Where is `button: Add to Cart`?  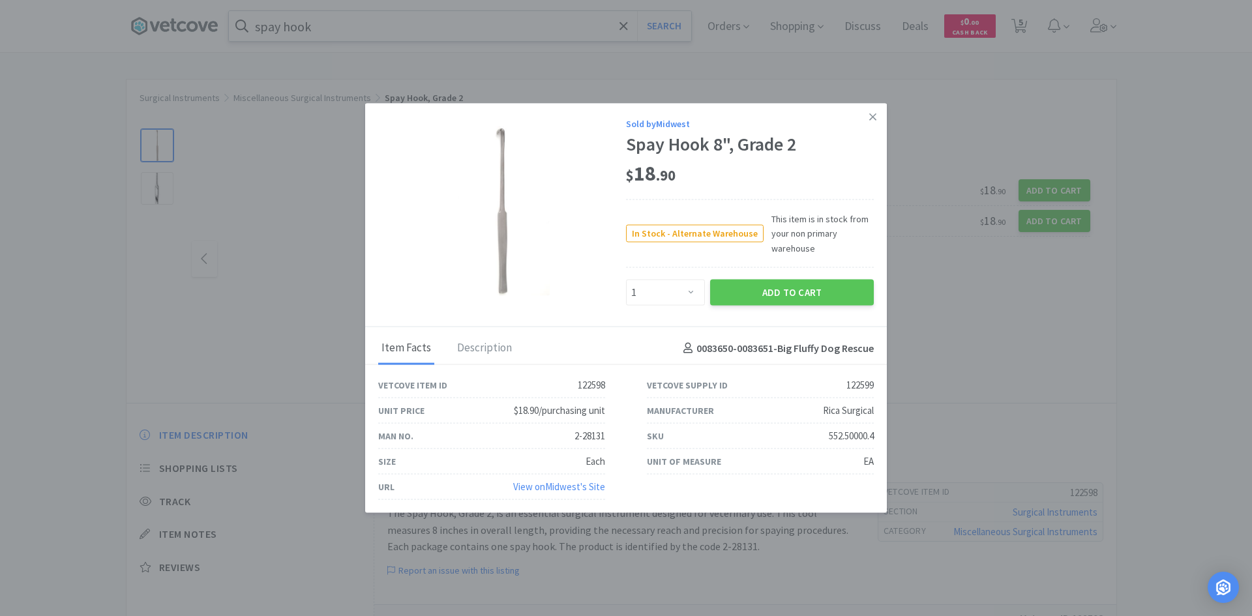
button: Add to Cart is located at coordinates (792, 293).